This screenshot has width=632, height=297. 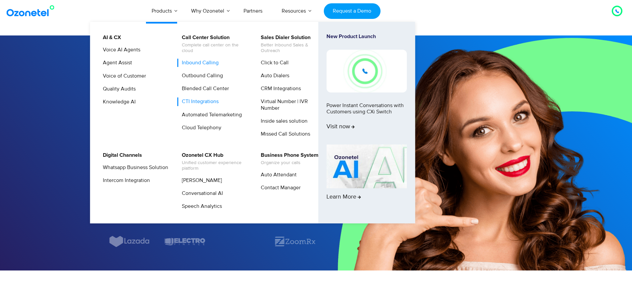 What do you see at coordinates (284, 134) in the screenshot?
I see `a: Missed Call Solutions` at bounding box center [284, 134].